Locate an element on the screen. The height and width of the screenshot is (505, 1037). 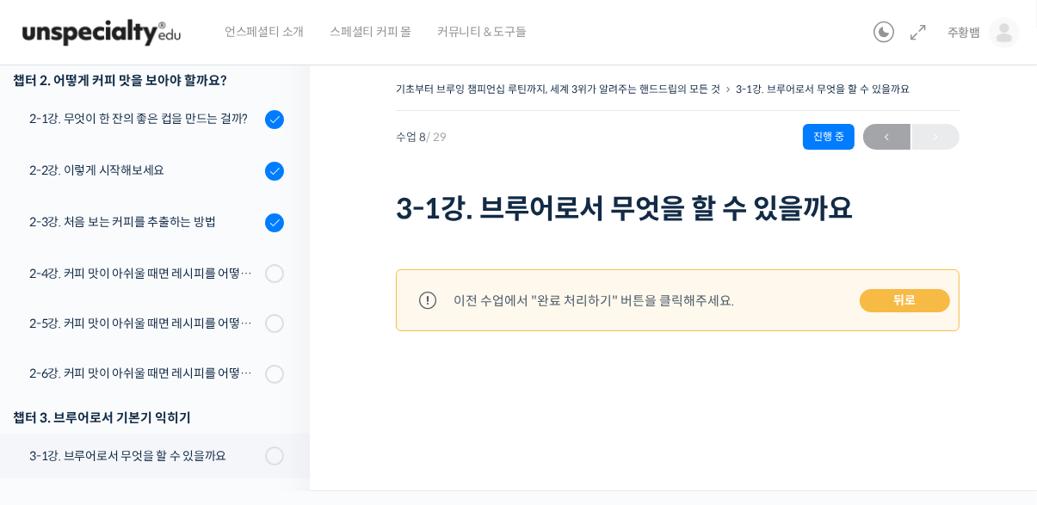
div: 3-1강. 브루어로서 무엇을 할 수 있을까요 is located at coordinates (145, 456).